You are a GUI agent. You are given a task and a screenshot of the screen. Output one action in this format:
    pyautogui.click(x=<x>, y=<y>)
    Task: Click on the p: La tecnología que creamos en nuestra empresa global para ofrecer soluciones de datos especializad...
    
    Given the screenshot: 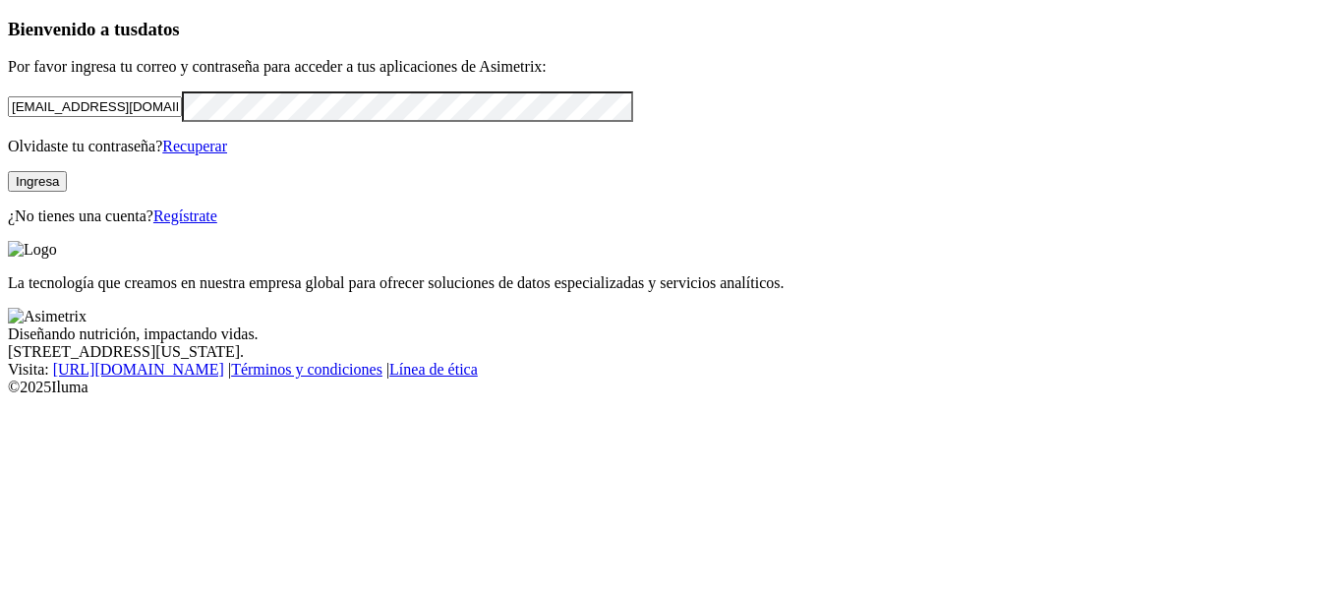 What is the action you would take?
    pyautogui.click(x=671, y=283)
    